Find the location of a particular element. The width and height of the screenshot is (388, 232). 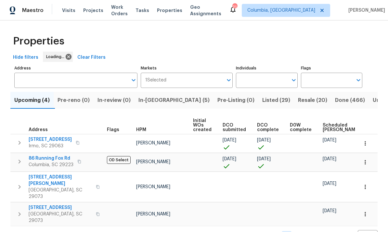

span: Irmo, SC 29063 is located at coordinates (50, 146).